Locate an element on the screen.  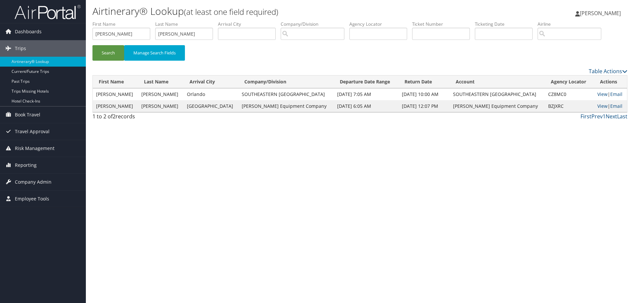
button: Search is located at coordinates (108, 53).